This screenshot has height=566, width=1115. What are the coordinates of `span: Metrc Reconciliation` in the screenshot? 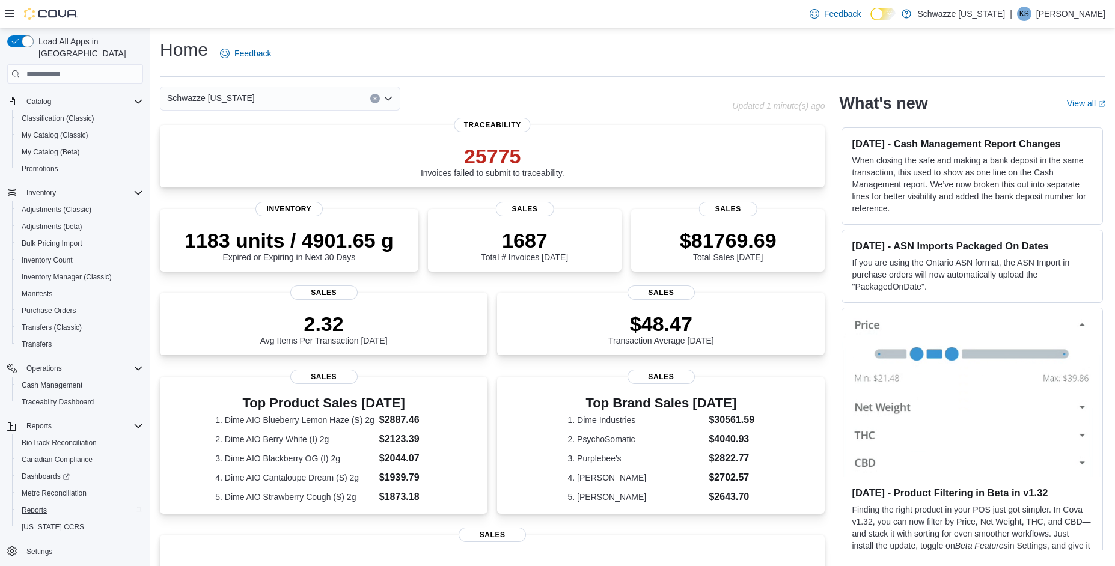 It's located at (80, 493).